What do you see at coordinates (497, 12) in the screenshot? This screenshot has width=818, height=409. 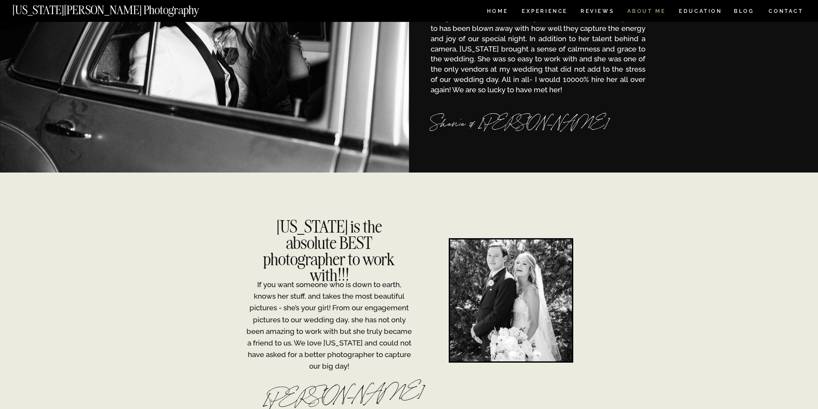 I see `nav: HOME` at bounding box center [497, 12].